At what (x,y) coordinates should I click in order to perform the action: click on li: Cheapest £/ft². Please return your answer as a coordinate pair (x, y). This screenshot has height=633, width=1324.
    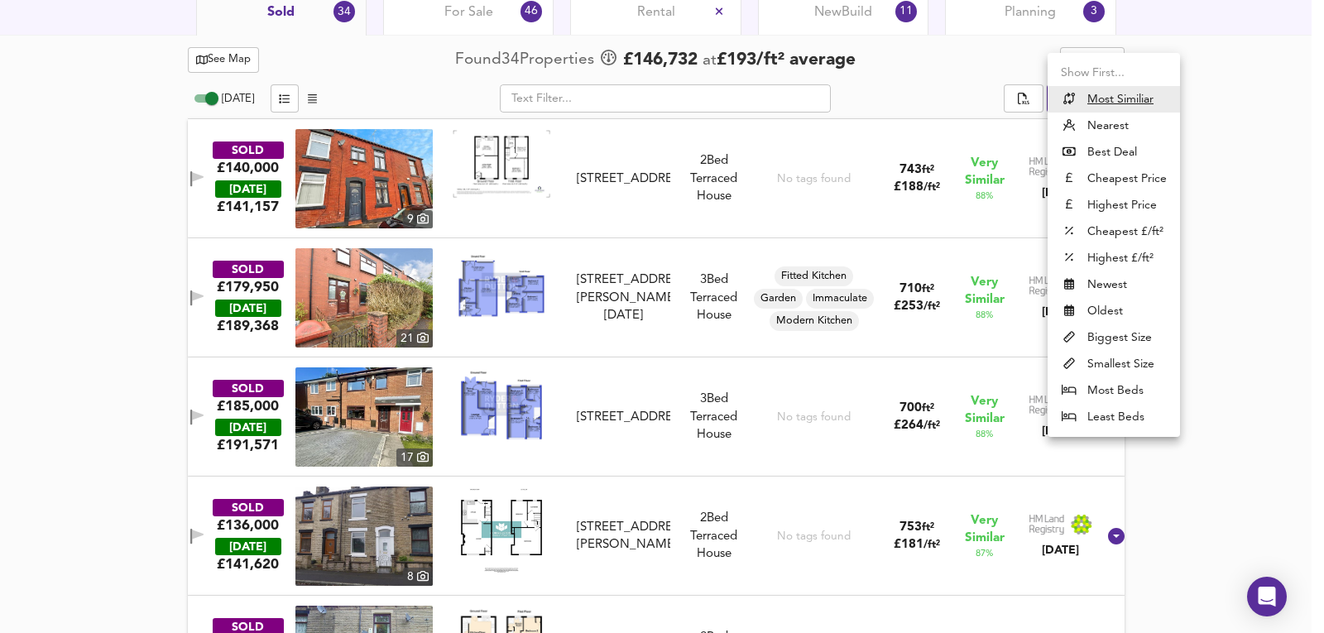
    Looking at the image, I should click on (1114, 232).